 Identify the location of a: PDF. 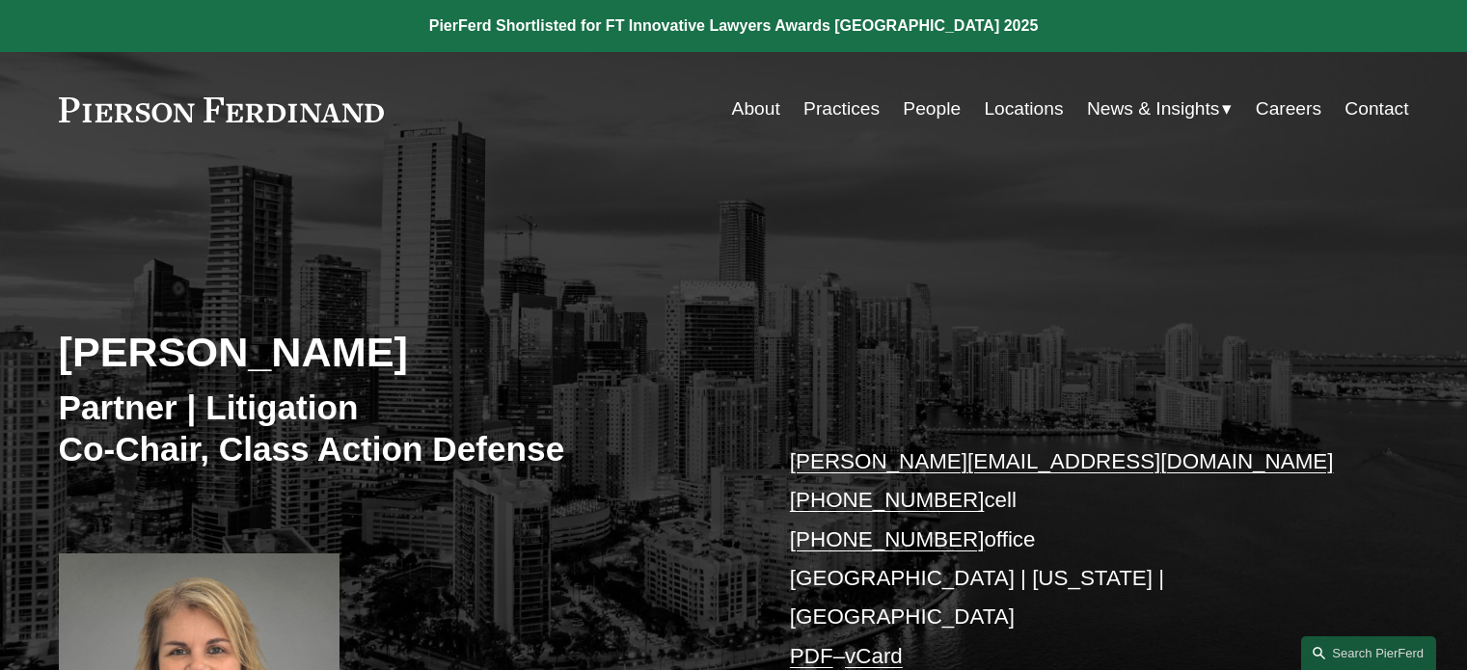
(811, 656).